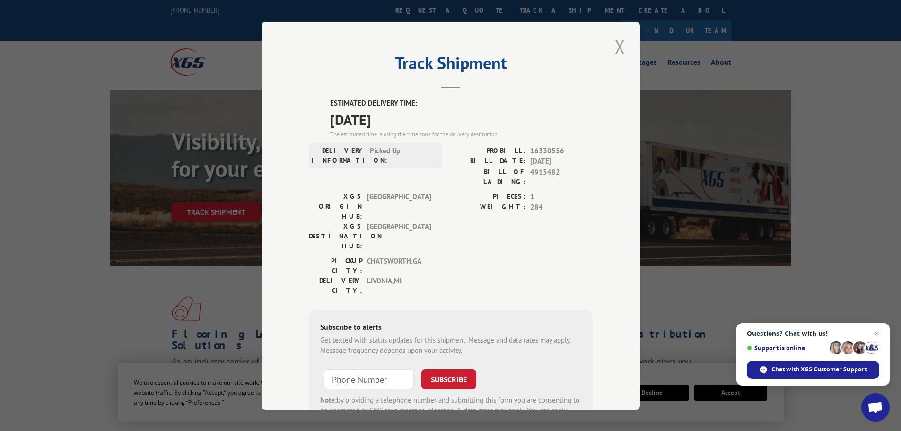 This screenshot has width=901, height=431. I want to click on label: DELIVERY CITY:, so click(335, 285).